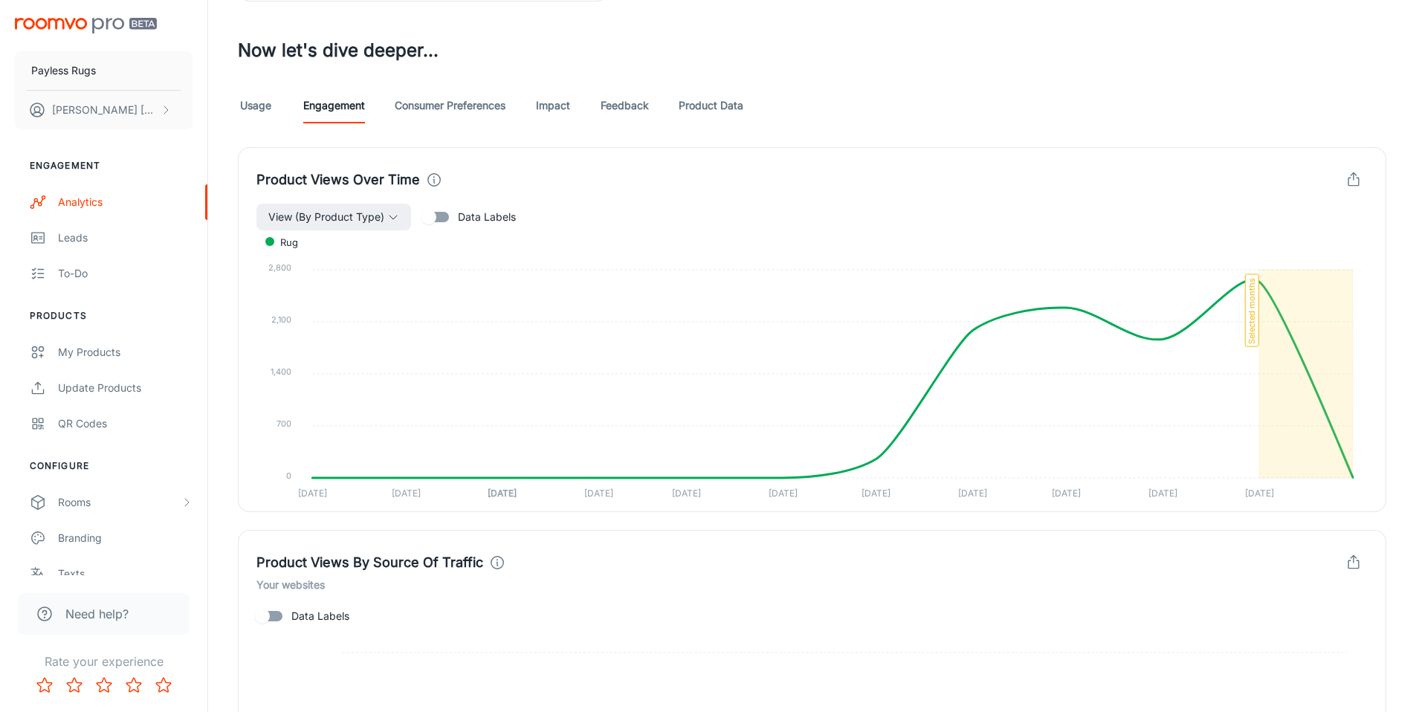 The width and height of the screenshot is (1416, 712). Describe the element at coordinates (125, 352) in the screenshot. I see `div: My Products` at that location.